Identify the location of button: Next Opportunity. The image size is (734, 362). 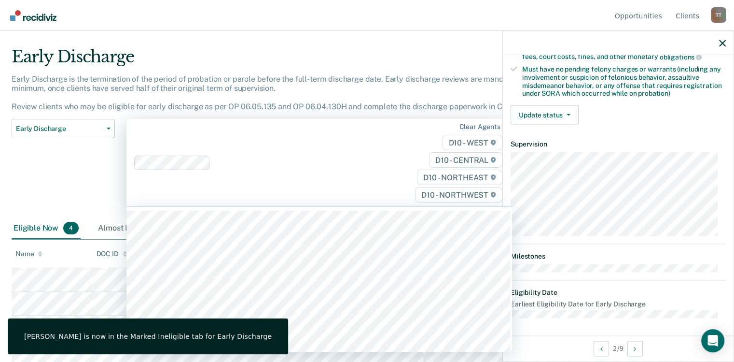
(635, 348).